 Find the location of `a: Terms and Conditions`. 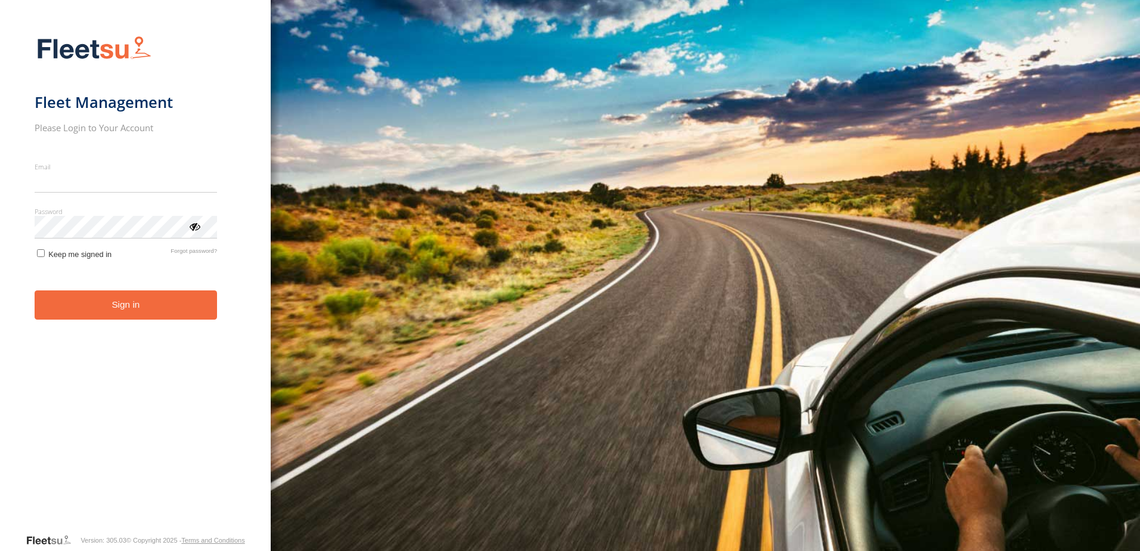

a: Terms and Conditions is located at coordinates (213, 540).